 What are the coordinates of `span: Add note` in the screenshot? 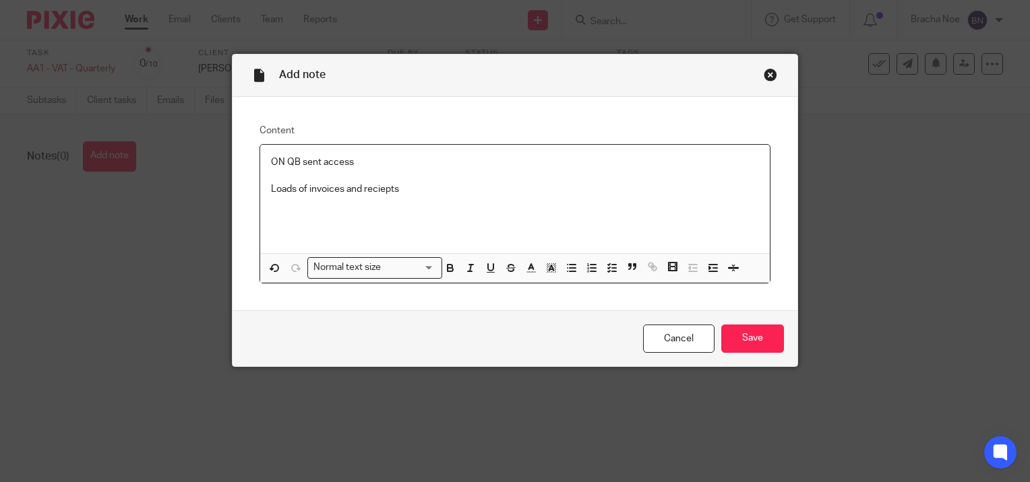 It's located at (302, 75).